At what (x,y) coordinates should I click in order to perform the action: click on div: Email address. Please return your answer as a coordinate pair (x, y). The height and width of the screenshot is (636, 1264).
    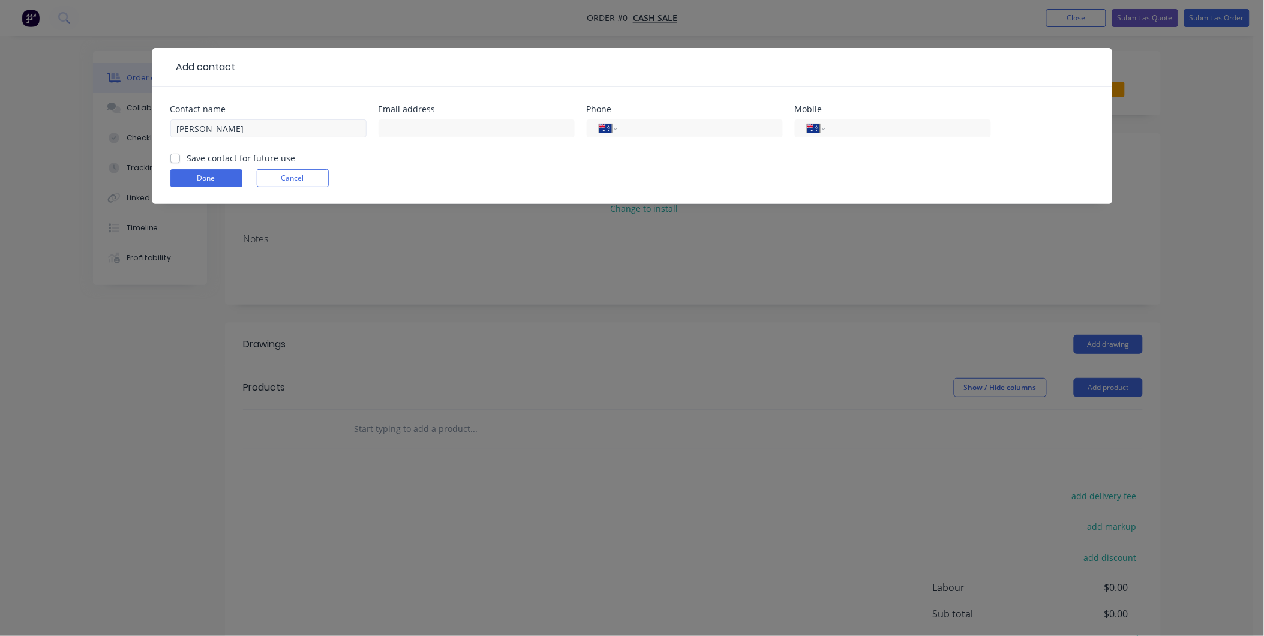
    Looking at the image, I should click on (476, 109).